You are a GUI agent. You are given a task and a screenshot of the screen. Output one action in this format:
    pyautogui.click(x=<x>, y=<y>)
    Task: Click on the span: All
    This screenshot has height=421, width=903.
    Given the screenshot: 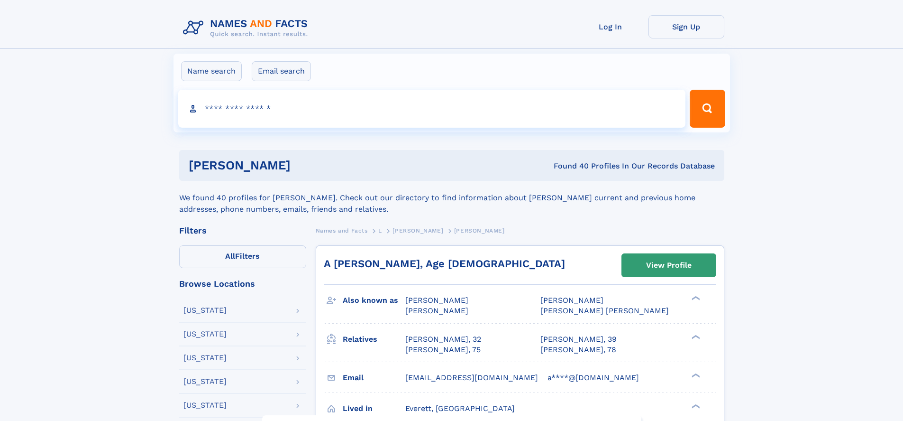 What is the action you would take?
    pyautogui.click(x=230, y=256)
    